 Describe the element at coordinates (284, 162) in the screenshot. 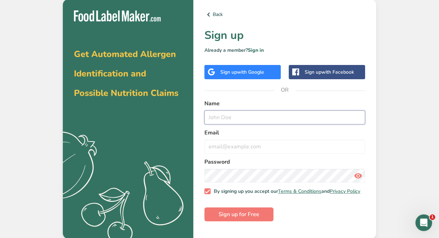

I see `label: Password` at that location.